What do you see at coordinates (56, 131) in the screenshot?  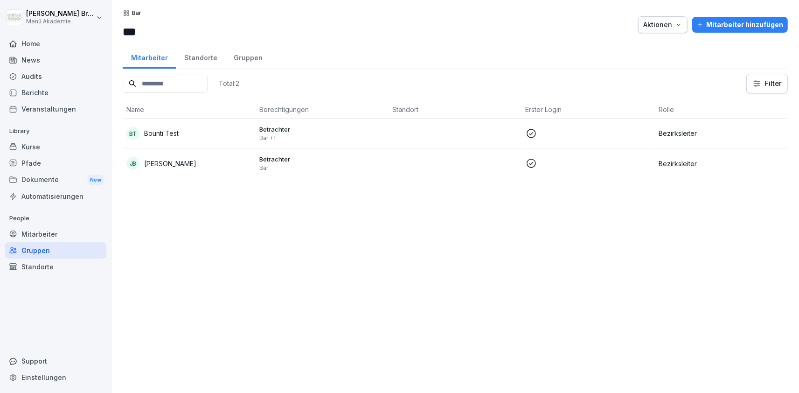 I see `p: Library` at bounding box center [56, 131].